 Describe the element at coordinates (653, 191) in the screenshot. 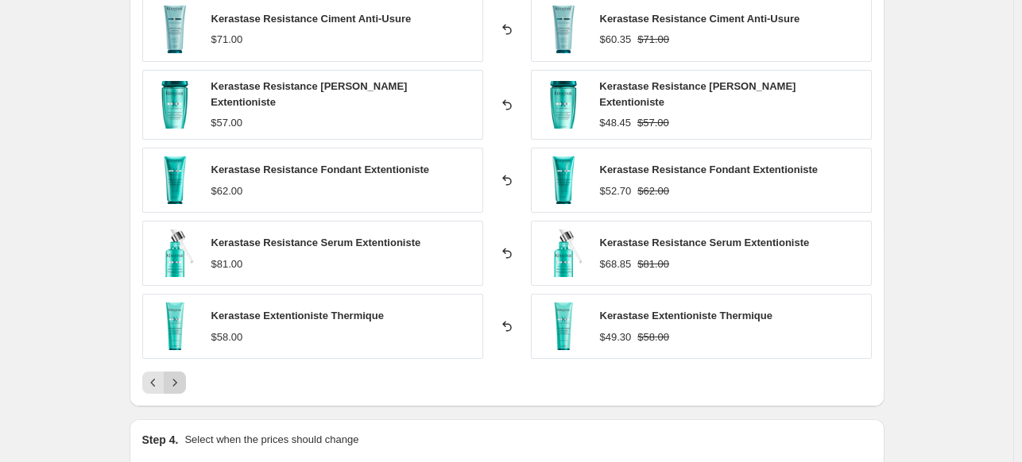

I see `strike: $62.00` at that location.